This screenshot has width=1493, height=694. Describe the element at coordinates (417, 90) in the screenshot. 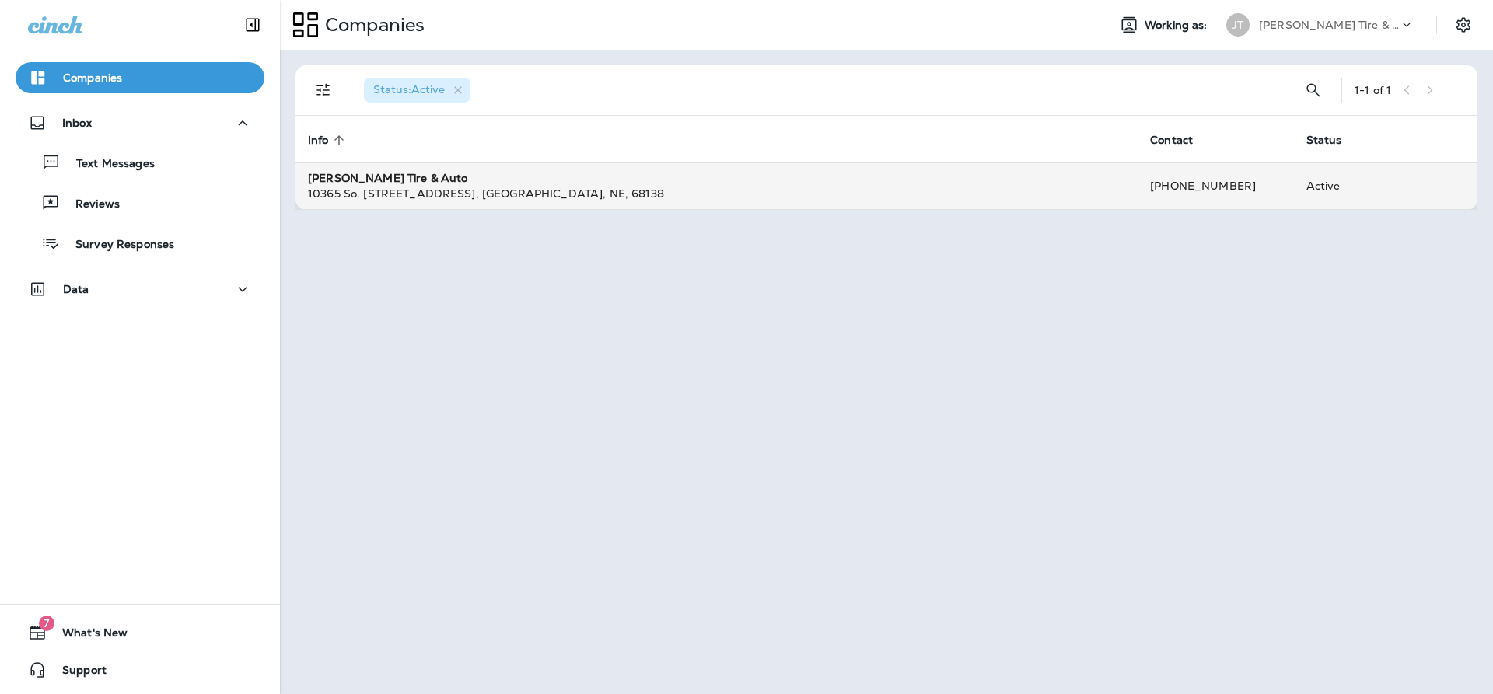

I see `div: Status:Active` at that location.